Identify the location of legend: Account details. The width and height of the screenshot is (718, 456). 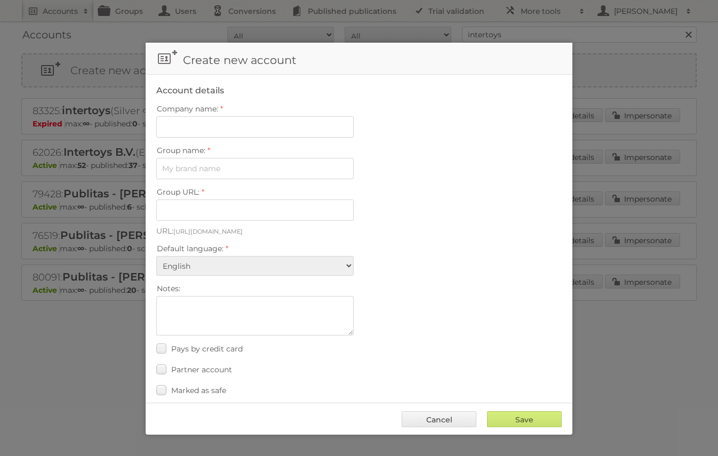
(190, 90).